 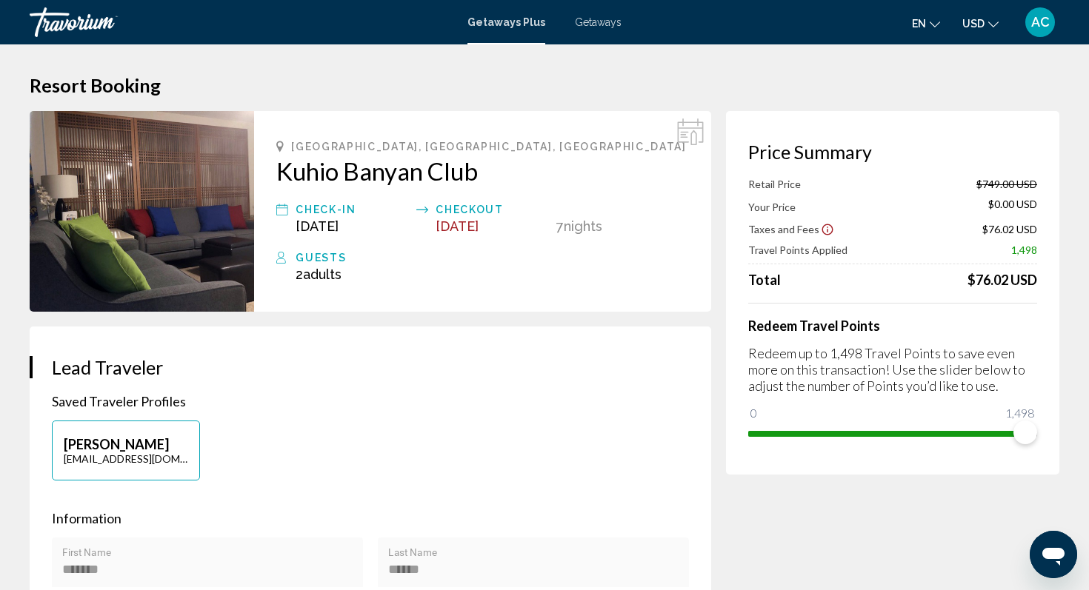 What do you see at coordinates (583, 226) in the screenshot?
I see `span: Nights` at bounding box center [583, 226].